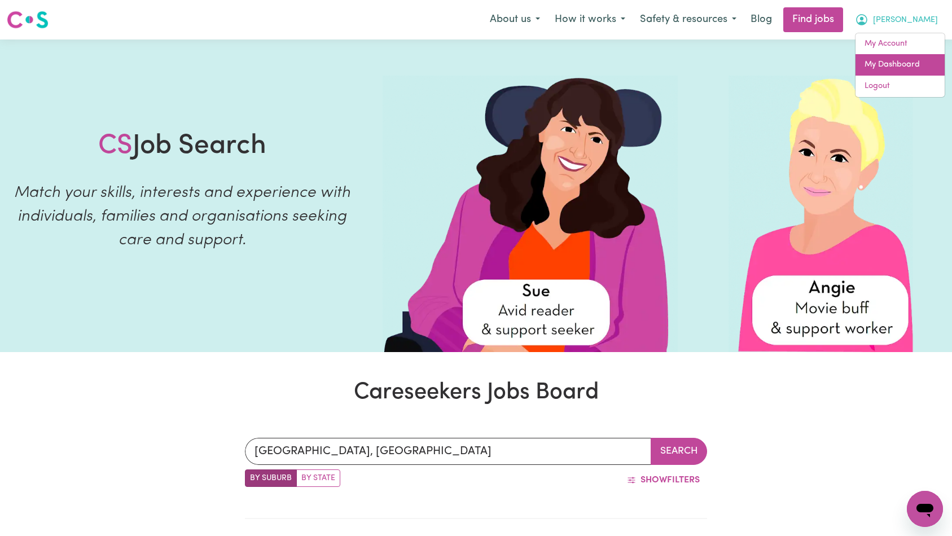 This screenshot has width=952, height=536. I want to click on button: Search, so click(679, 452).